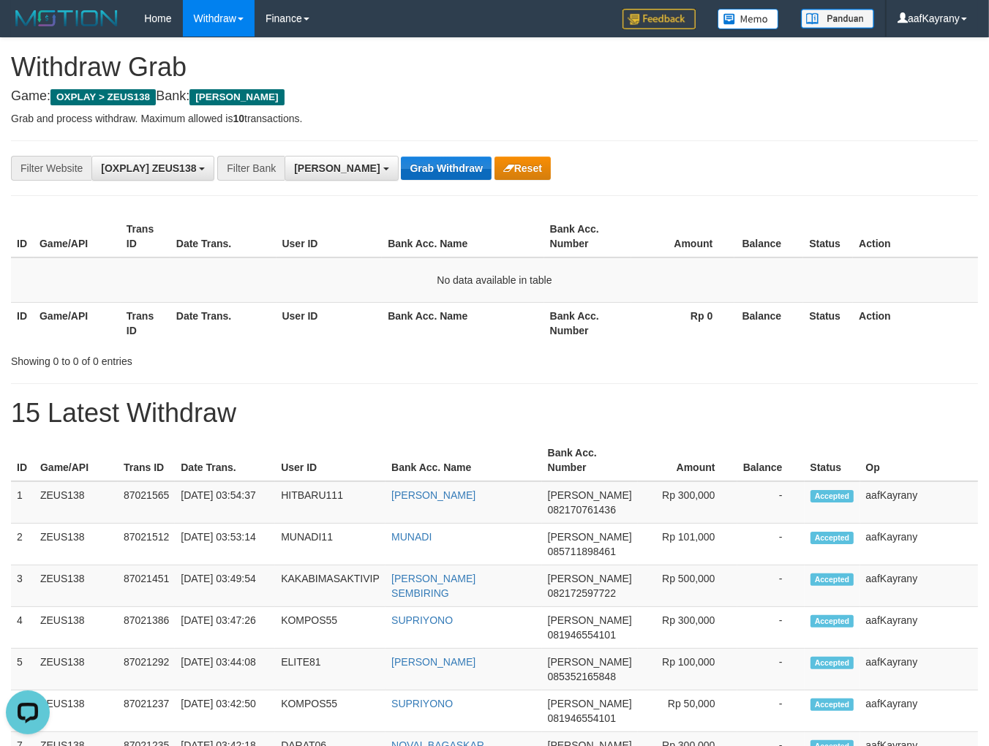  Describe the element at coordinates (23, 544) in the screenshot. I see `td: 2` at that location.